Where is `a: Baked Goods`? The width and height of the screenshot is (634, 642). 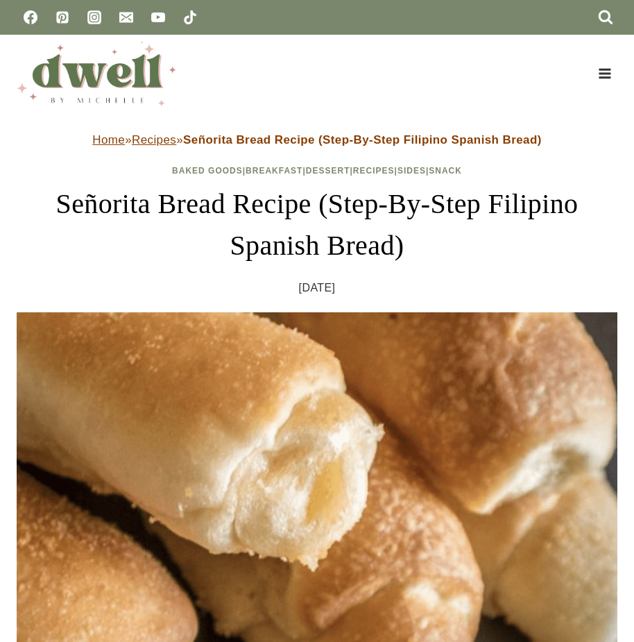
a: Baked Goods is located at coordinates (207, 171).